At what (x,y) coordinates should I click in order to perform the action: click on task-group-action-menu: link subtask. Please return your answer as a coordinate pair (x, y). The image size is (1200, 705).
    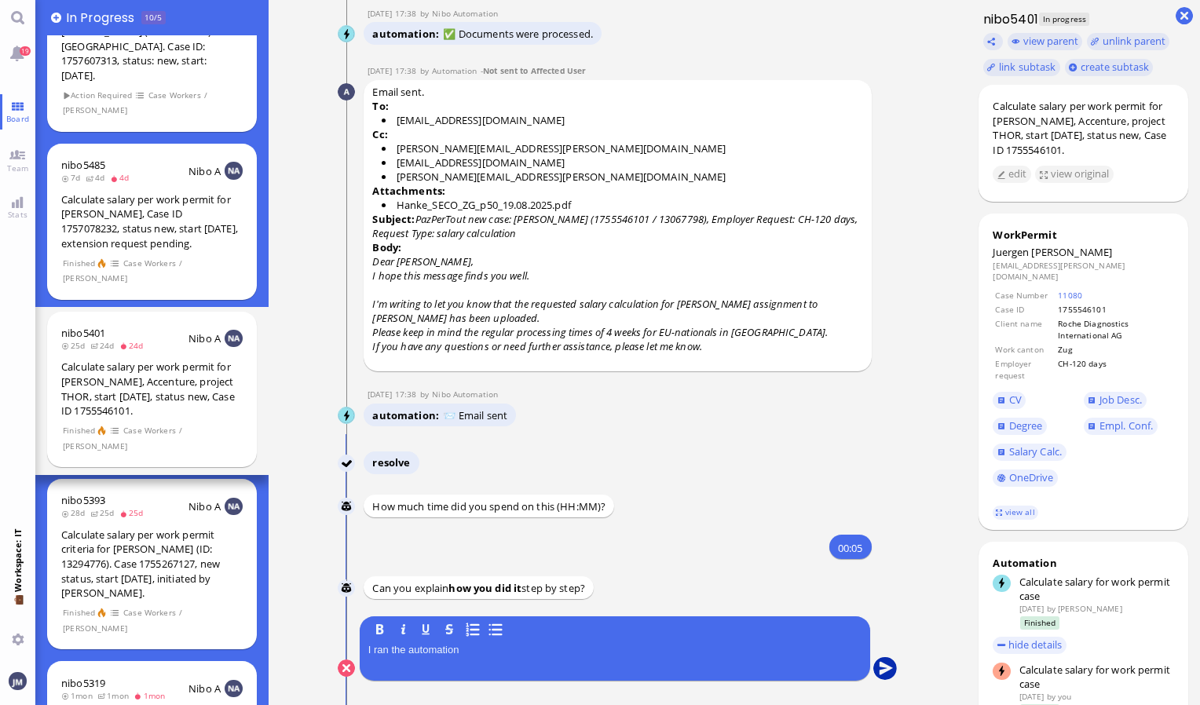
    Looking at the image, I should click on (1021, 68).